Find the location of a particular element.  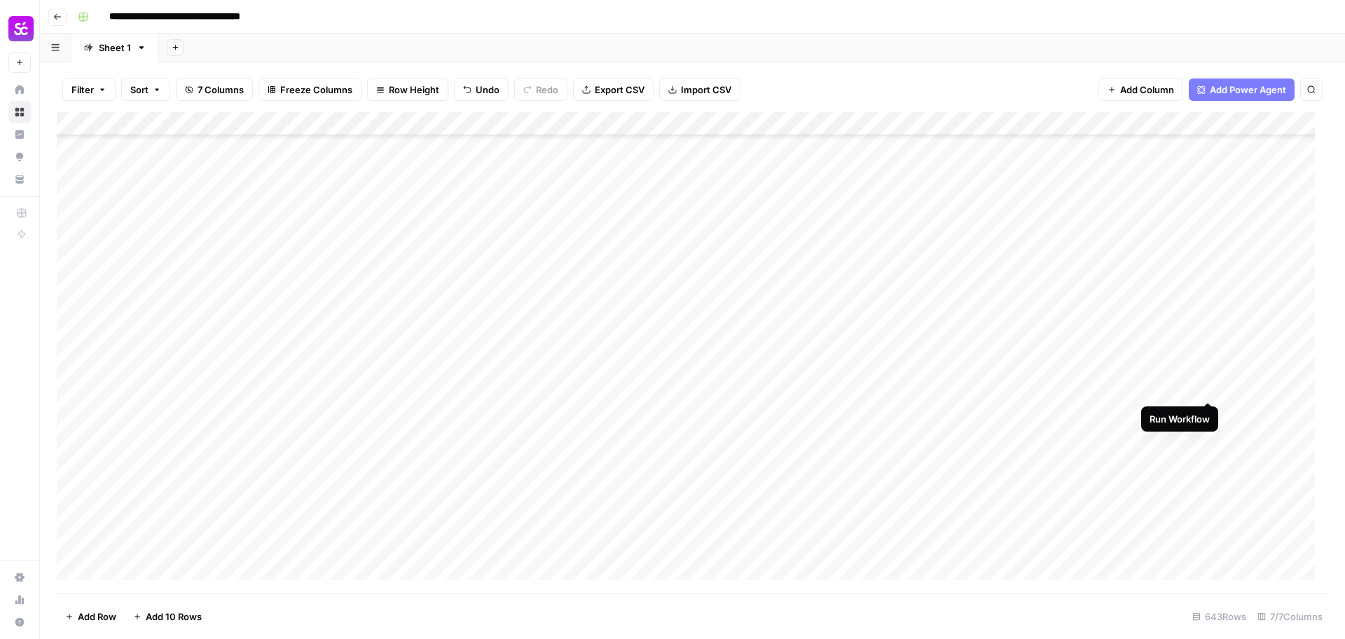

button: Add 10 Rows is located at coordinates (167, 616).